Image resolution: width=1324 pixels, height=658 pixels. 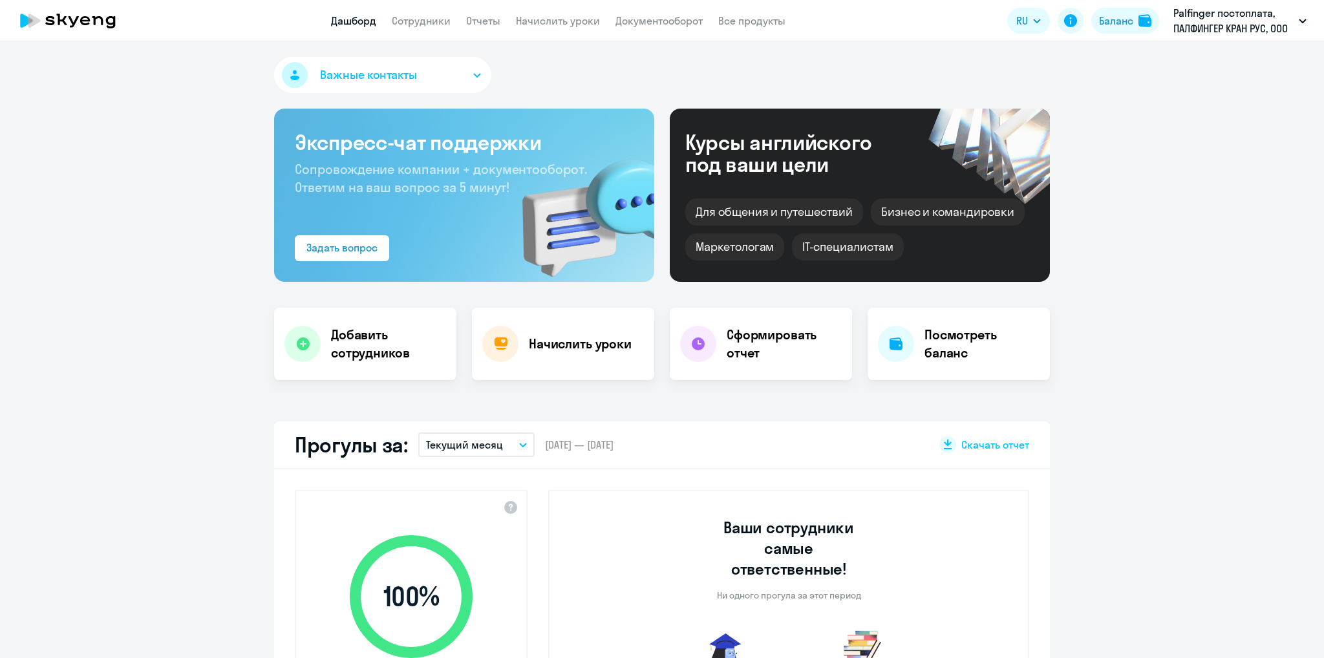 I want to click on div: Задать вопрос, so click(x=342, y=248).